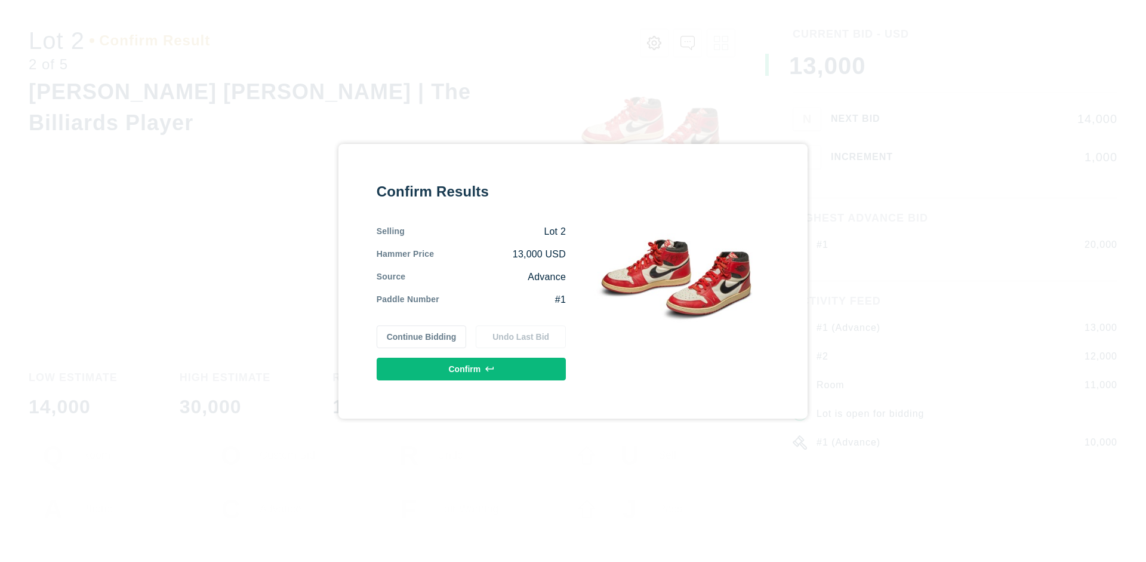  Describe the element at coordinates (485, 277) in the screenshot. I see `div: Advance` at that location.